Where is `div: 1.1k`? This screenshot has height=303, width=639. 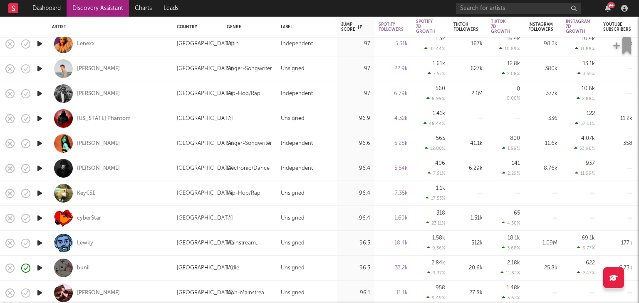
div: 1.1k is located at coordinates (440, 188).